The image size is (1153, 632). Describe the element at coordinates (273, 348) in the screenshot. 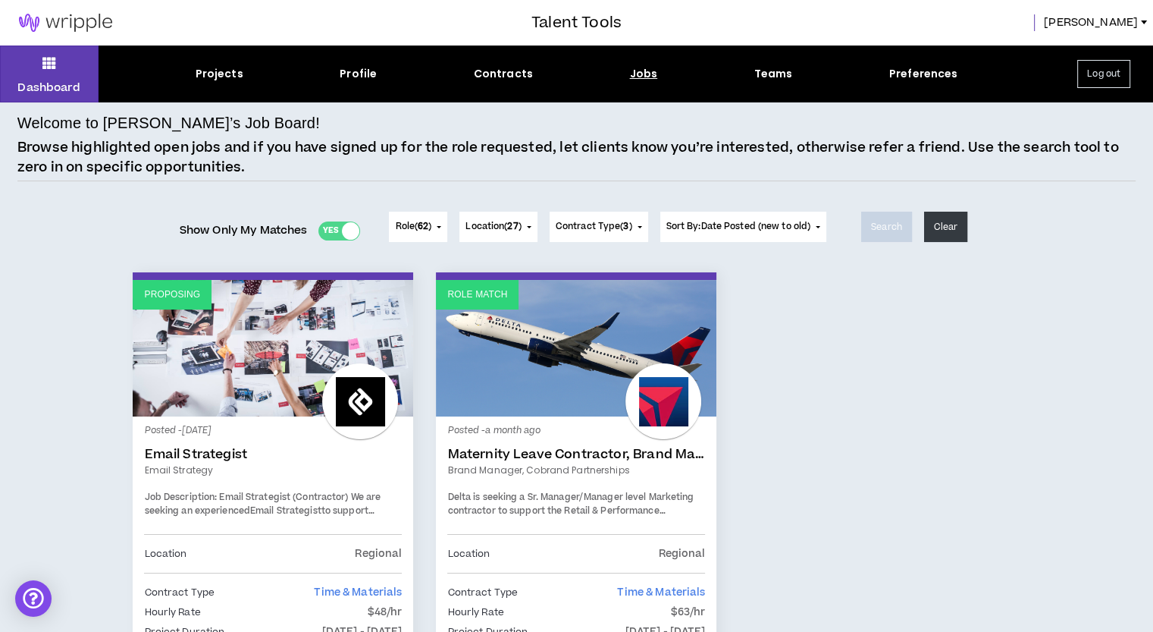

I see `a: Proposing` at that location.